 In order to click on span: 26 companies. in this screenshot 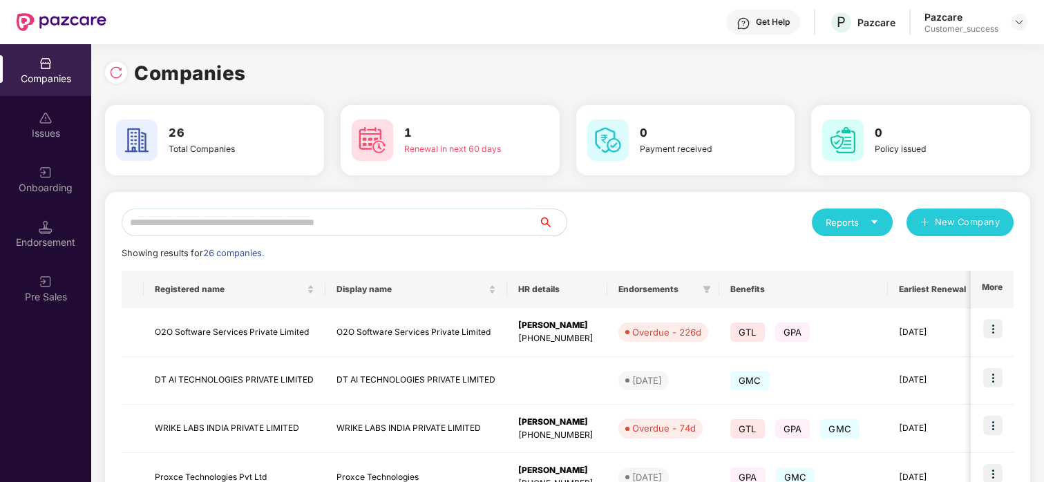, I will do `click(233, 253)`.